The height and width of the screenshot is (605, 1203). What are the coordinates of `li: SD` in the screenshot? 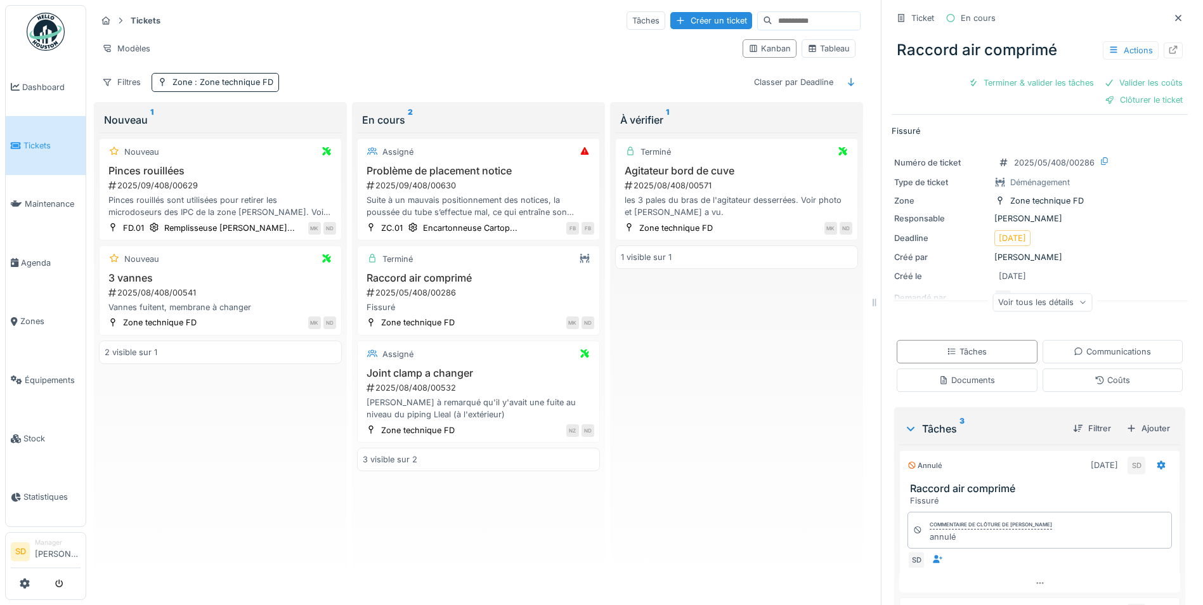 It's located at (20, 552).